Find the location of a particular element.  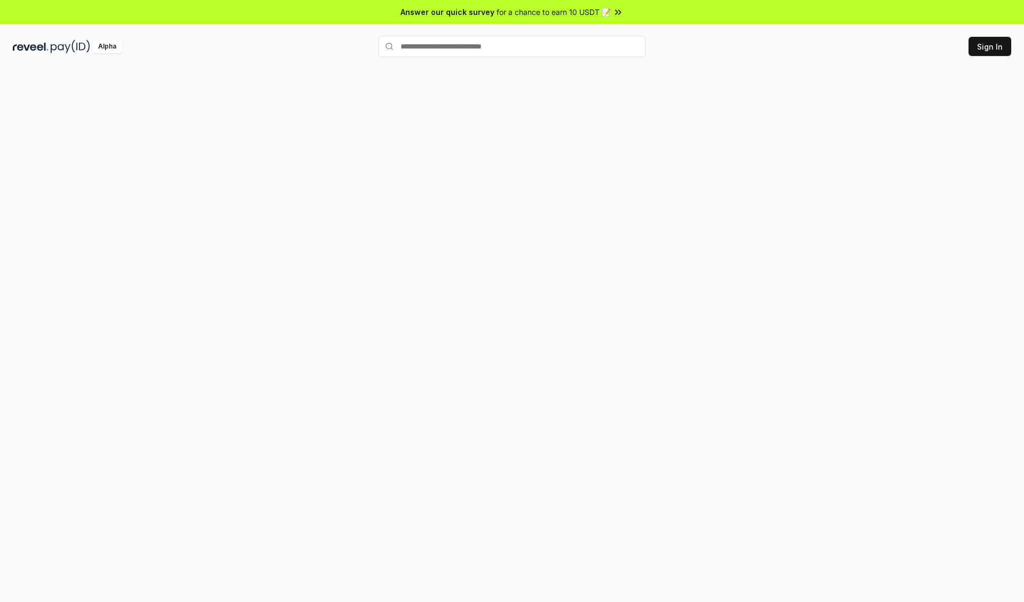

button: Sign In is located at coordinates (990, 46).